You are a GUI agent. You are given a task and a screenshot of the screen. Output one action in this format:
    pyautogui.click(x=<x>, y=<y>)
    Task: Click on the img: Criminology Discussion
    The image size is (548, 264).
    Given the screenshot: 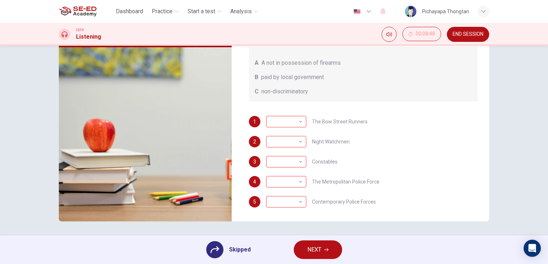 What is the action you would take?
    pyautogui.click(x=145, y=134)
    